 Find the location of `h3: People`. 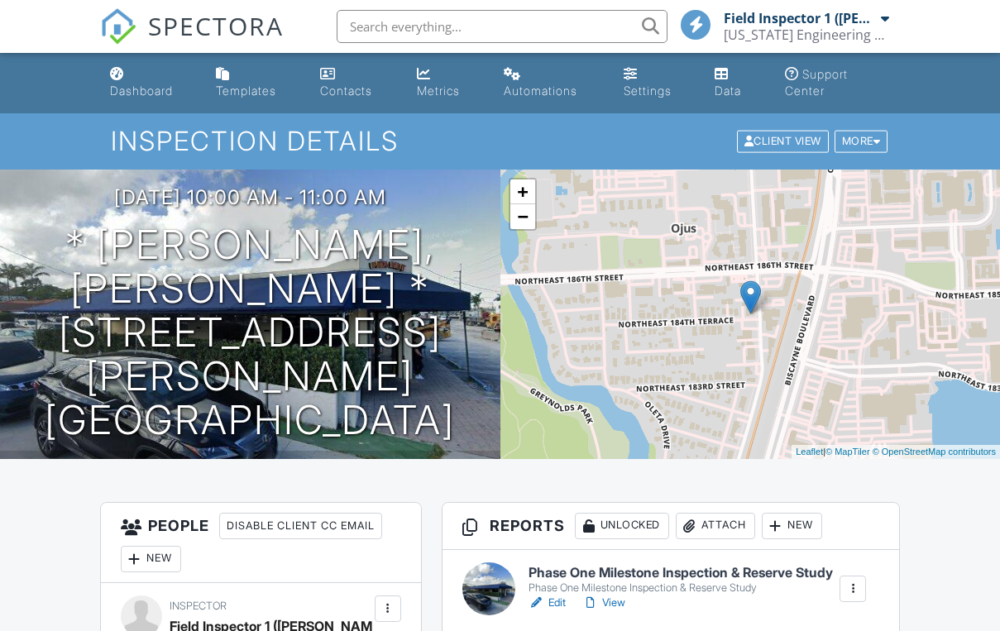

h3: People is located at coordinates (261, 543).